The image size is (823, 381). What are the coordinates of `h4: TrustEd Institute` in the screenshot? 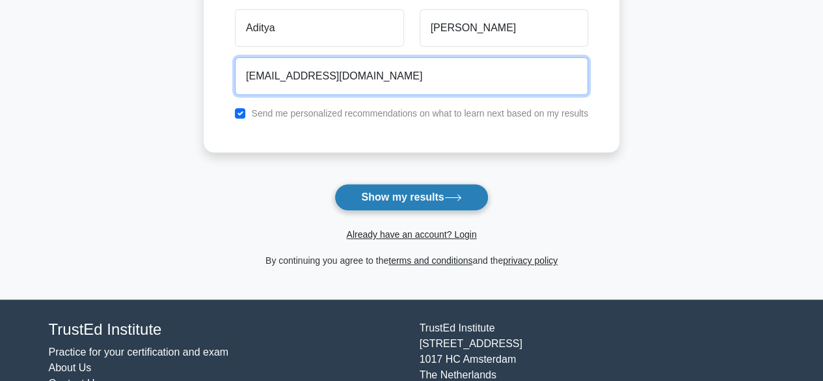 It's located at (227, 329).